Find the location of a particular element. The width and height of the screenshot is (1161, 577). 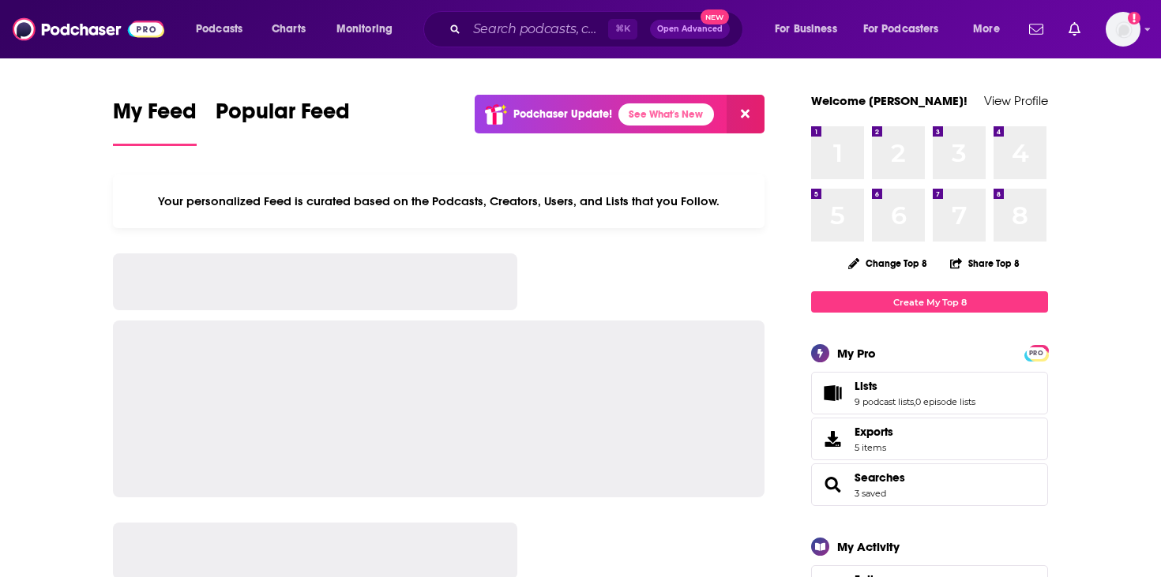

span: PRO is located at coordinates (1036, 353).